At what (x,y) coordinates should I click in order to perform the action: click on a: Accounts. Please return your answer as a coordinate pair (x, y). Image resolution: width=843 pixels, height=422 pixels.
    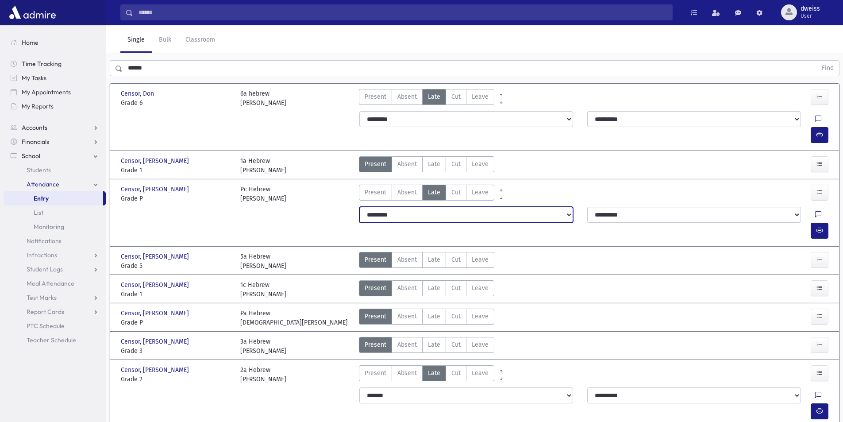
    Looking at the image, I should click on (54, 127).